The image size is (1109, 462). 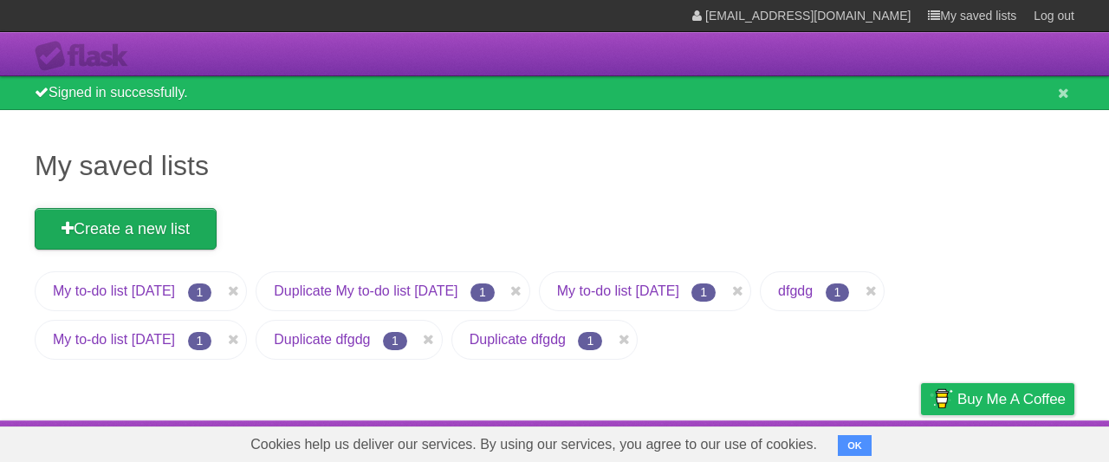 I want to click on div: Flask, so click(x=87, y=56).